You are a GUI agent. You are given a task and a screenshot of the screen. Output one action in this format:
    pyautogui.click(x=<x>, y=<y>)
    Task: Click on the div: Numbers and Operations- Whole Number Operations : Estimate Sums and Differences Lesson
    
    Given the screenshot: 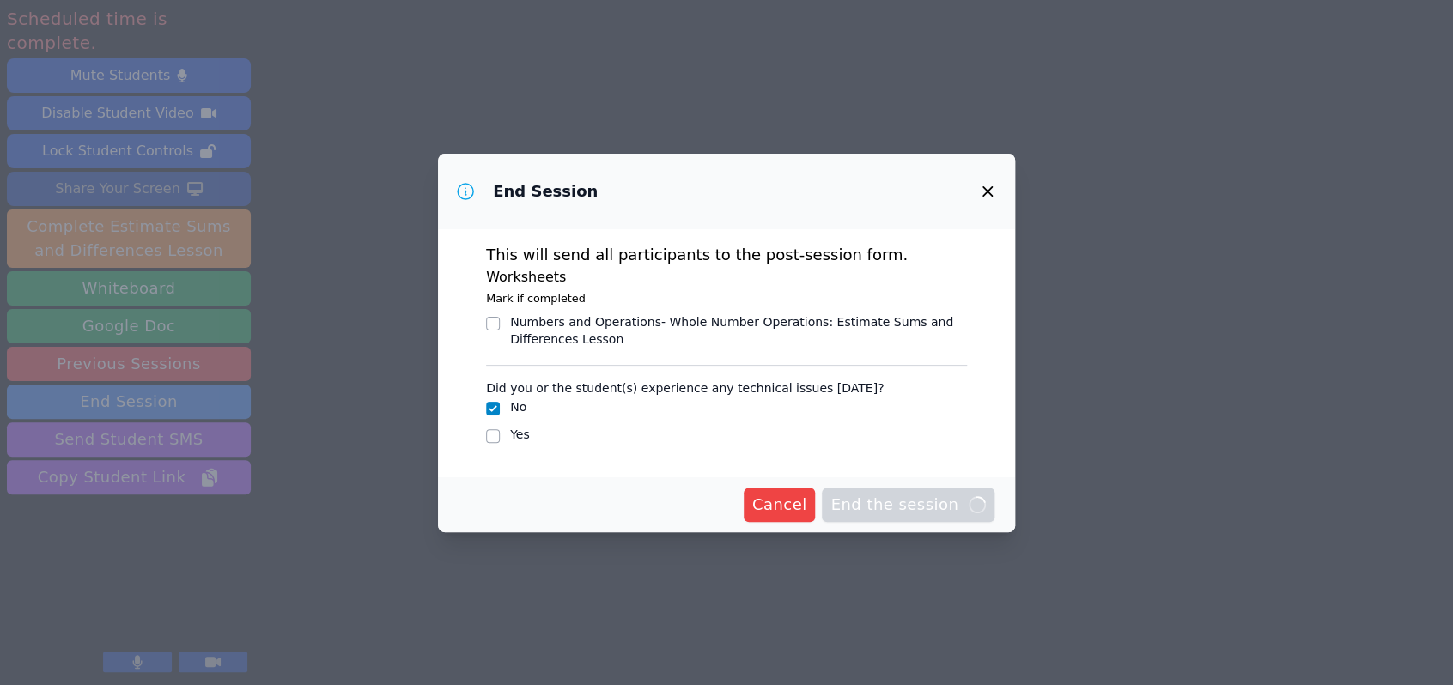 What is the action you would take?
    pyautogui.click(x=738, y=331)
    